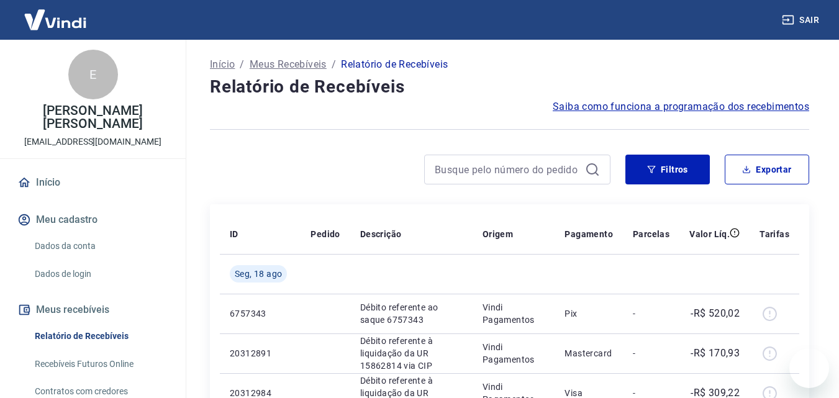 The image size is (839, 398). Describe the element at coordinates (100, 336) in the screenshot. I see `a: Relatório de Recebíveis` at that location.